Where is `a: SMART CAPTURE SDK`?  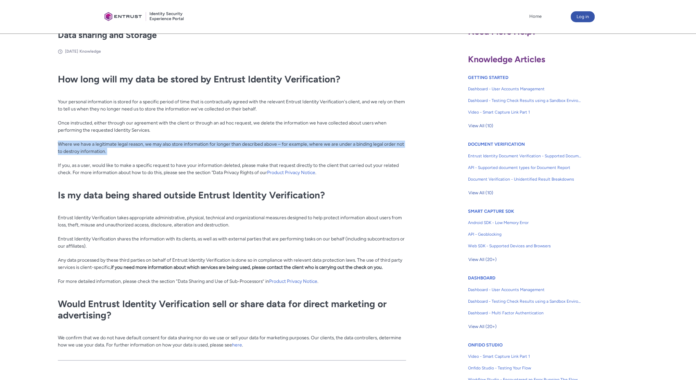
a: SMART CAPTURE SDK is located at coordinates (491, 211).